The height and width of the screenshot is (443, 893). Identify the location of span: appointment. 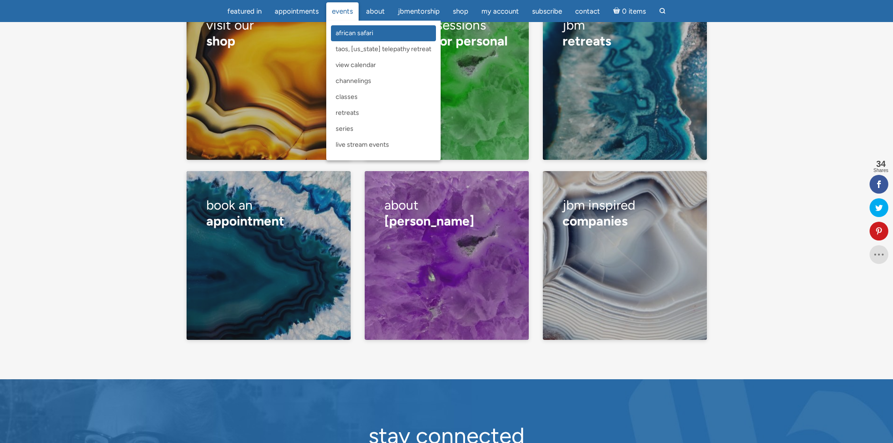
(245, 221).